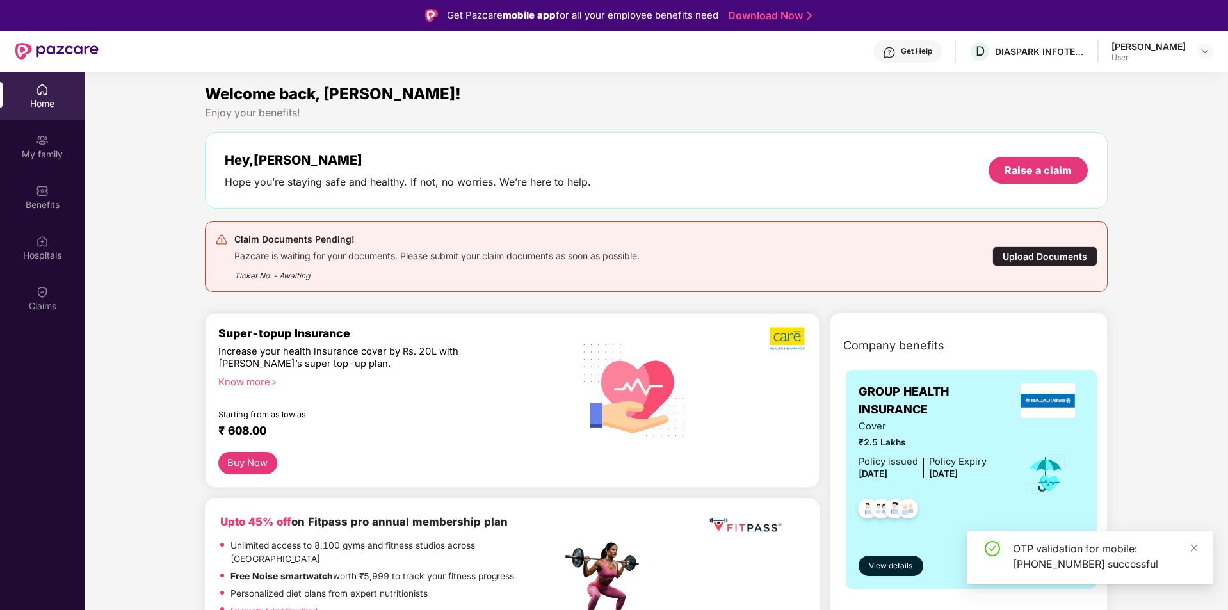  I want to click on span: close, so click(1194, 548).